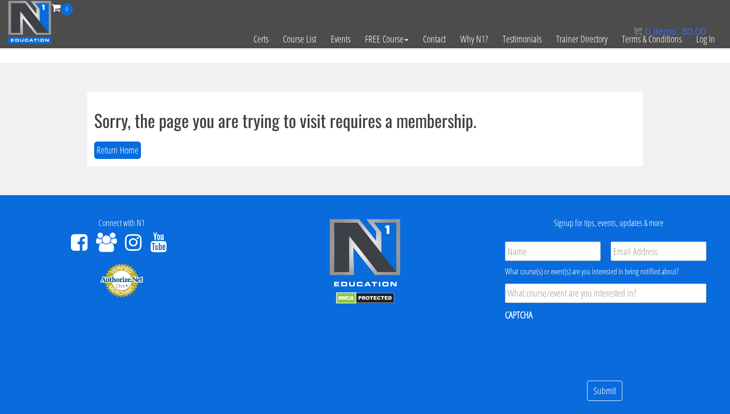  What do you see at coordinates (341, 39) in the screenshot?
I see `a: Events` at bounding box center [341, 39].